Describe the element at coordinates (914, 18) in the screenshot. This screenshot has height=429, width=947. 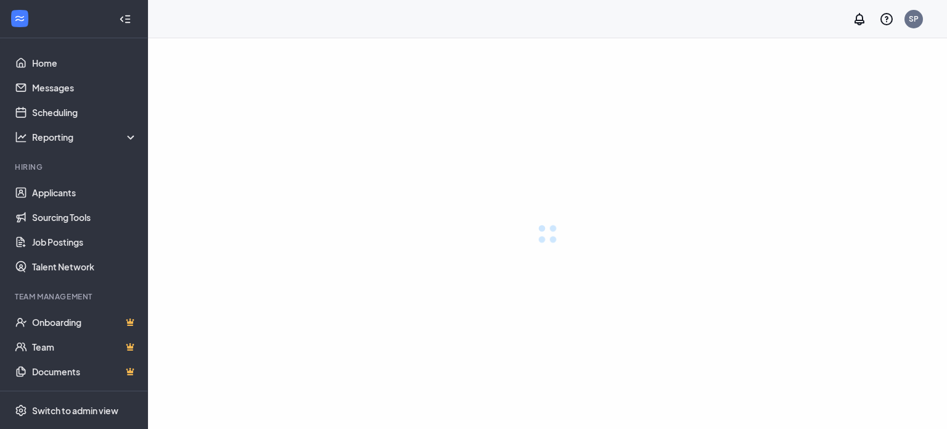
I see `div: SP` at that location.